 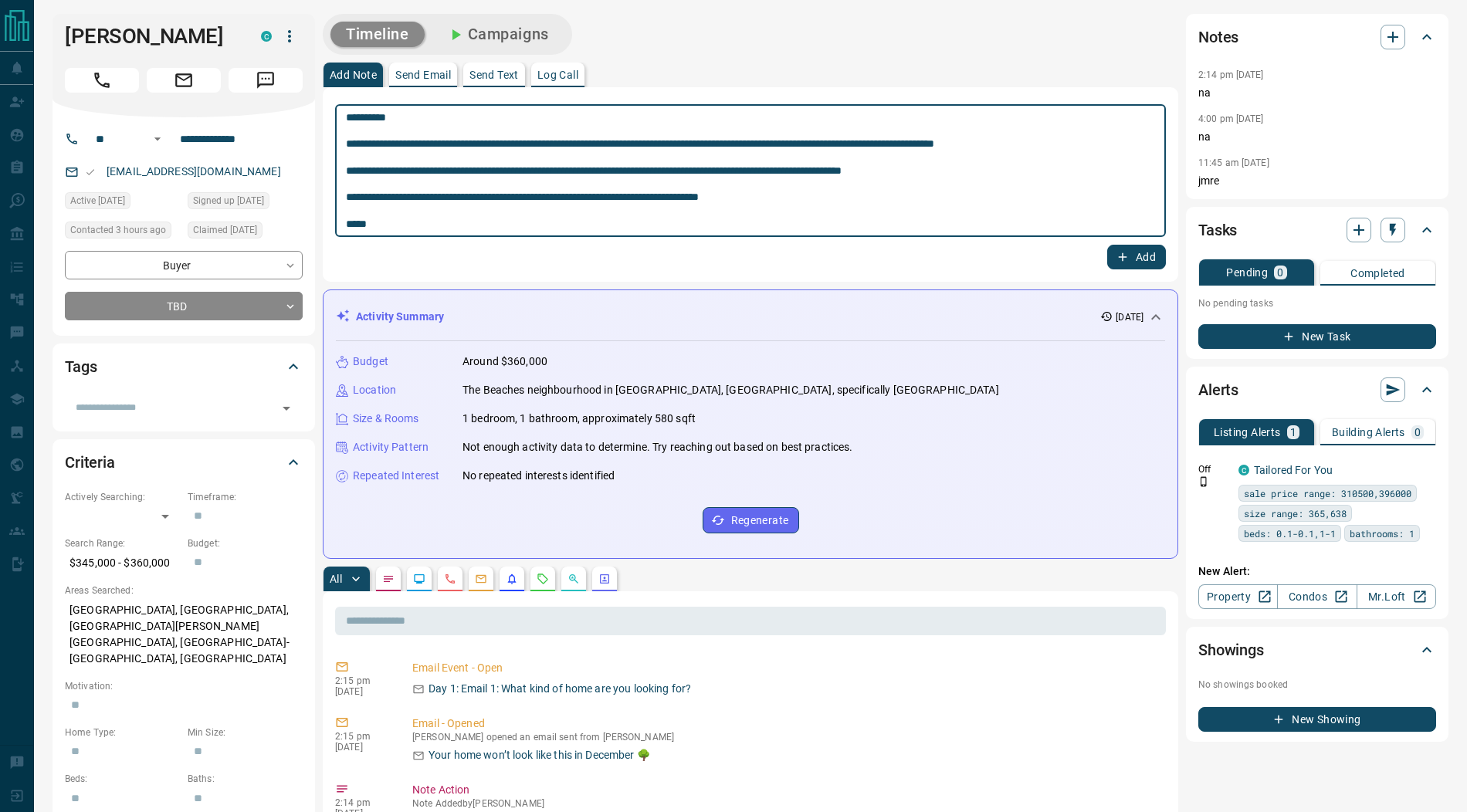 What do you see at coordinates (1317, 571) in the screenshot?
I see `p: New Alert:` at bounding box center [1317, 571].